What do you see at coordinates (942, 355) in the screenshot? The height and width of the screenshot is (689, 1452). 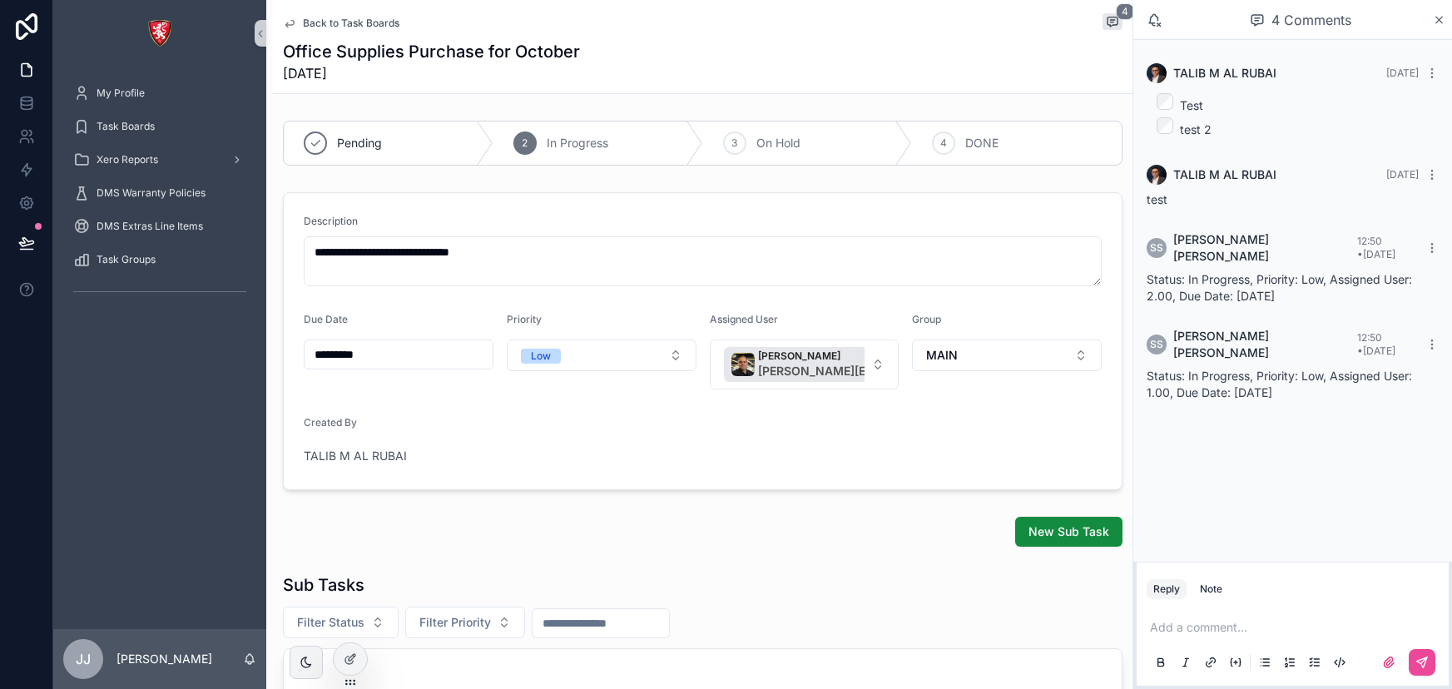 I see `span: MAIN` at bounding box center [942, 355].